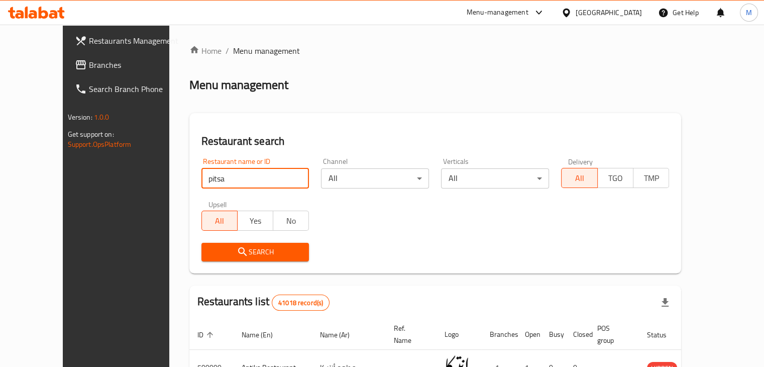 This screenshot has width=764, height=367. I want to click on span: Status, so click(663, 335).